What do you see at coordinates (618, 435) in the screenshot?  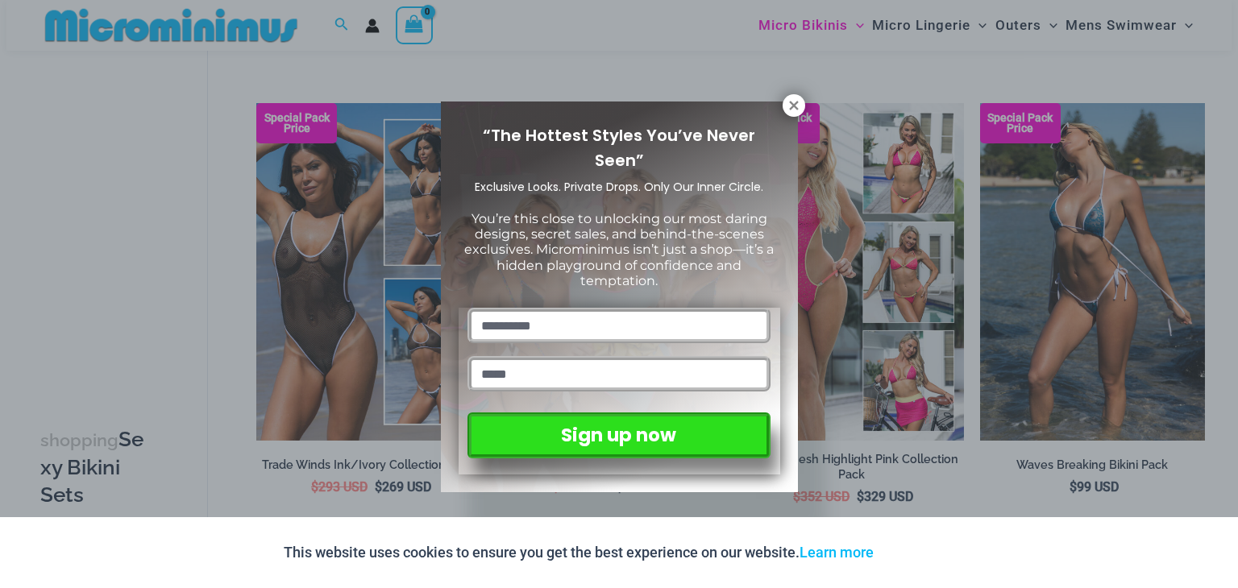 I see `button: Sign up now` at bounding box center [618, 435].